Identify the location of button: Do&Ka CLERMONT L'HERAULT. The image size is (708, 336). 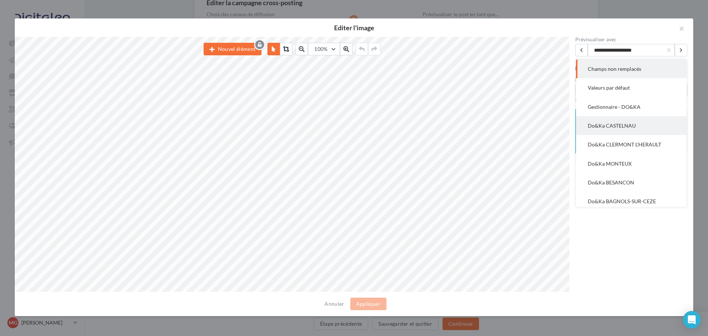
(631, 144).